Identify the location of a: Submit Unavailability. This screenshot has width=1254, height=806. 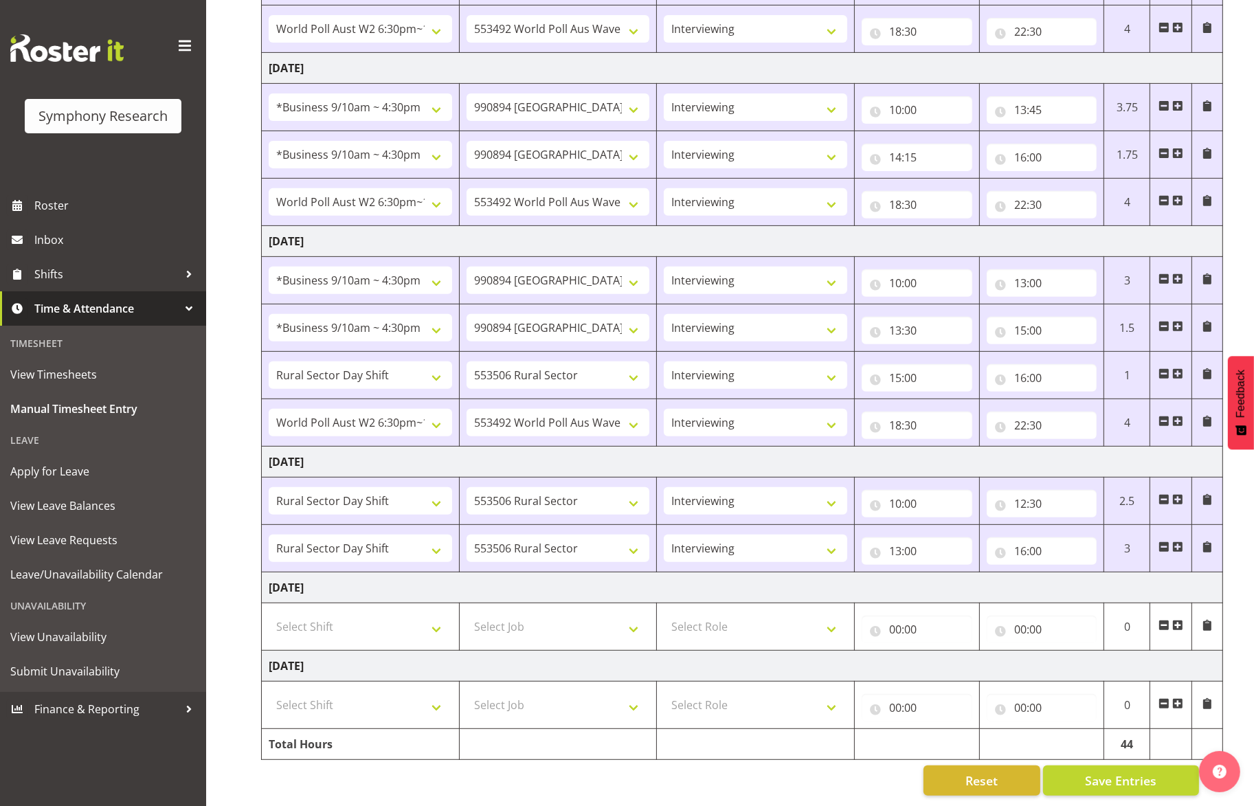
(103, 672).